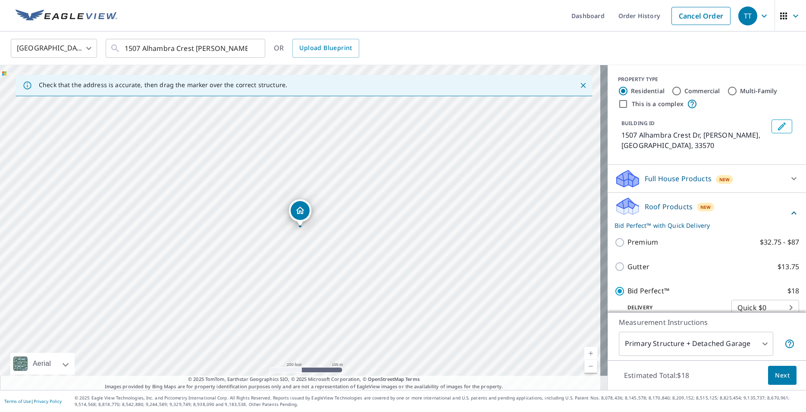 This screenshot has width=806, height=412. What do you see at coordinates (638, 123) in the screenshot?
I see `p: BUILDING ID` at bounding box center [638, 123].